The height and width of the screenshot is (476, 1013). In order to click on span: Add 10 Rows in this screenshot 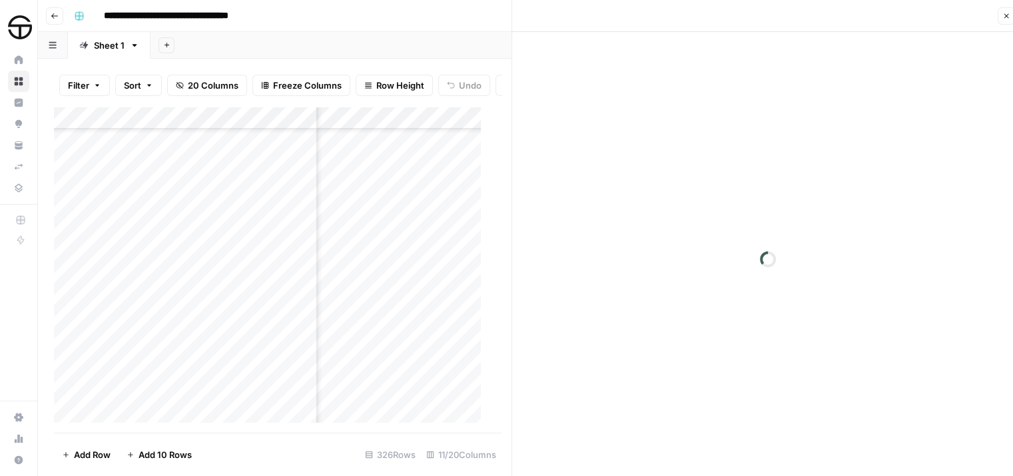, I will do `click(165, 454)`.